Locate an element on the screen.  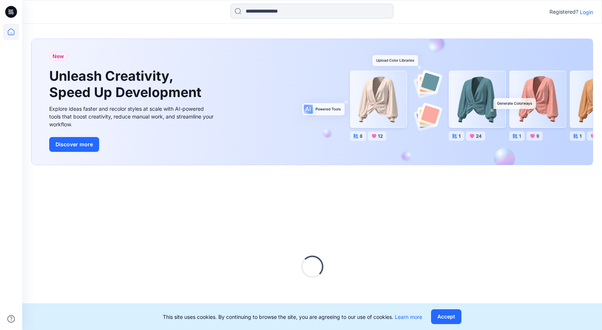
button: Discover more is located at coordinates (74, 144).